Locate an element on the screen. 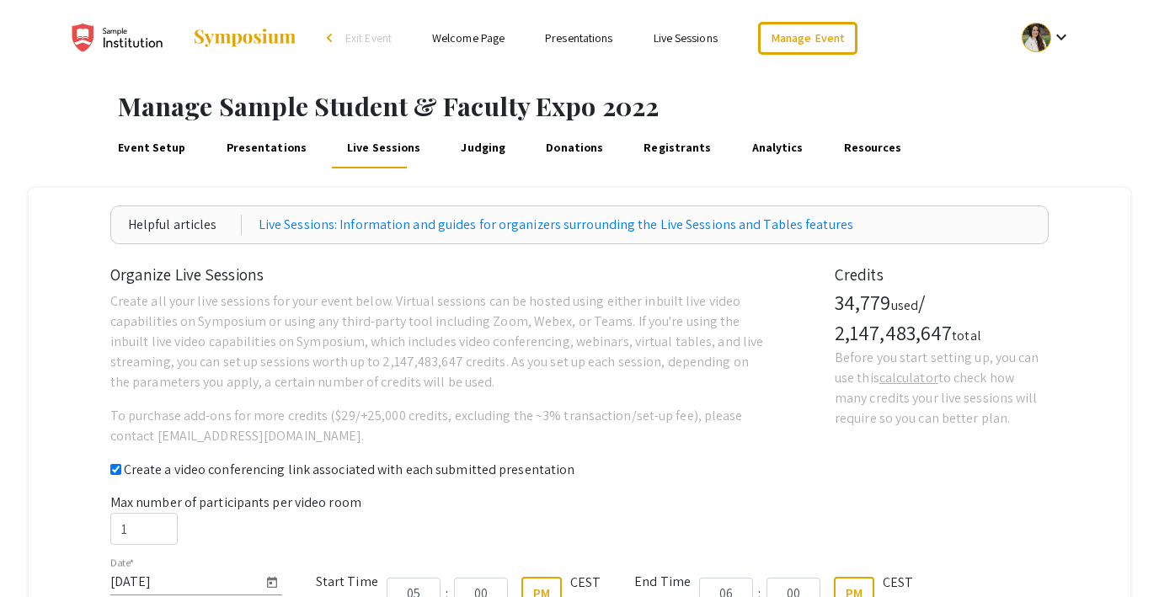 This screenshot has height=597, width=1159. h2: Organize Live Sessions is located at coordinates (439, 275).